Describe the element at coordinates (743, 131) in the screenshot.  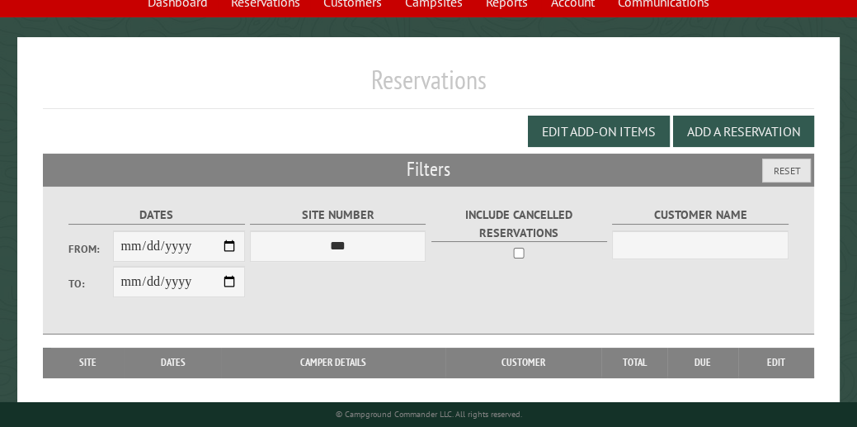
I see `button: Add a Reservation` at that location.